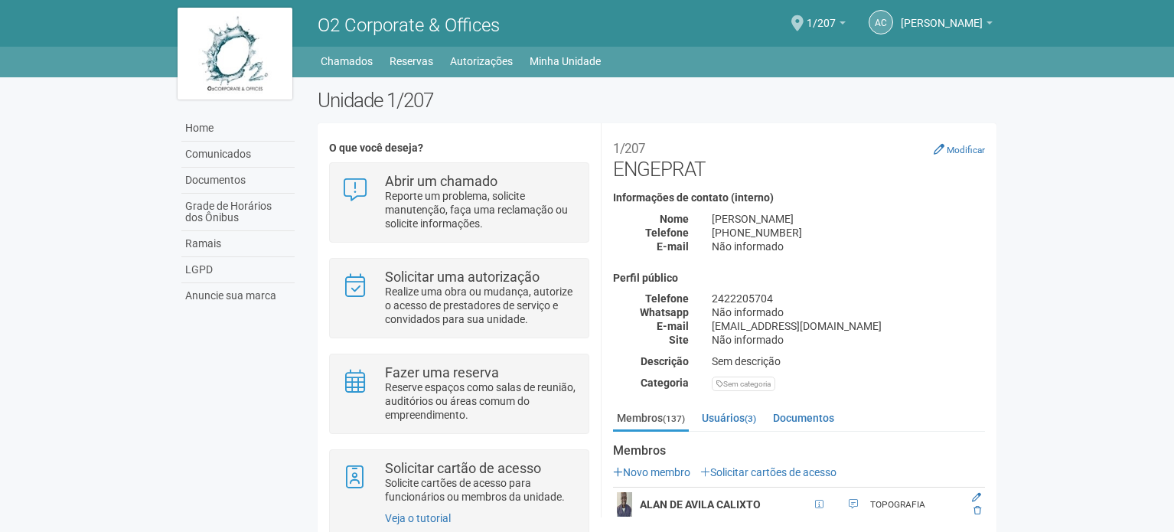 This screenshot has width=1174, height=532. I want to click on strong: Categoria, so click(664, 383).